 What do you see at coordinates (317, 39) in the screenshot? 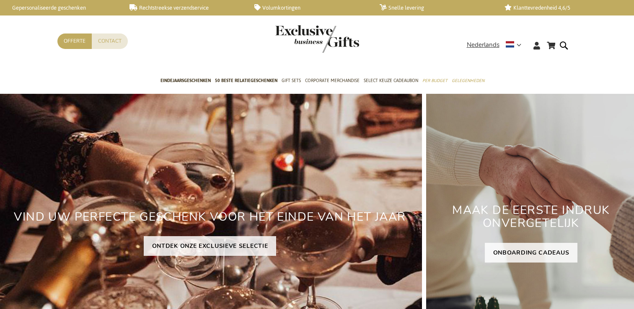
I see `img: Exclusive Business gifts logo` at bounding box center [317, 39].